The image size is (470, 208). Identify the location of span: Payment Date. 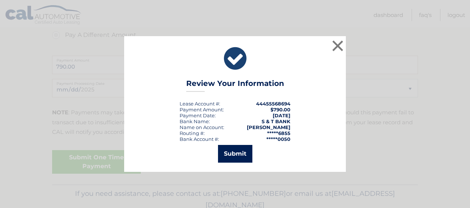
(197, 116).